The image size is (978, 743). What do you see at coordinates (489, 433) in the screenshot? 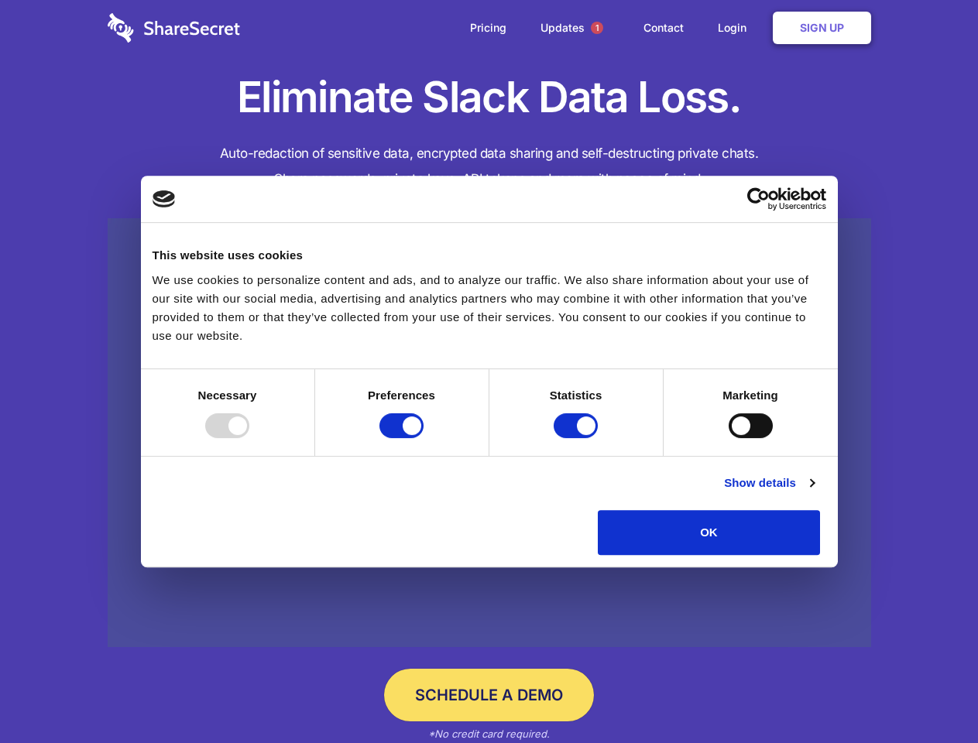
I see `a: Wistia video thumbnail` at bounding box center [489, 433].